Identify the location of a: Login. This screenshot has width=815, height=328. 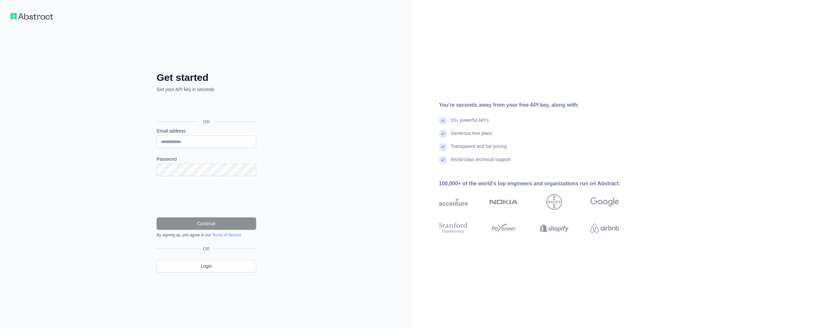
(206, 266).